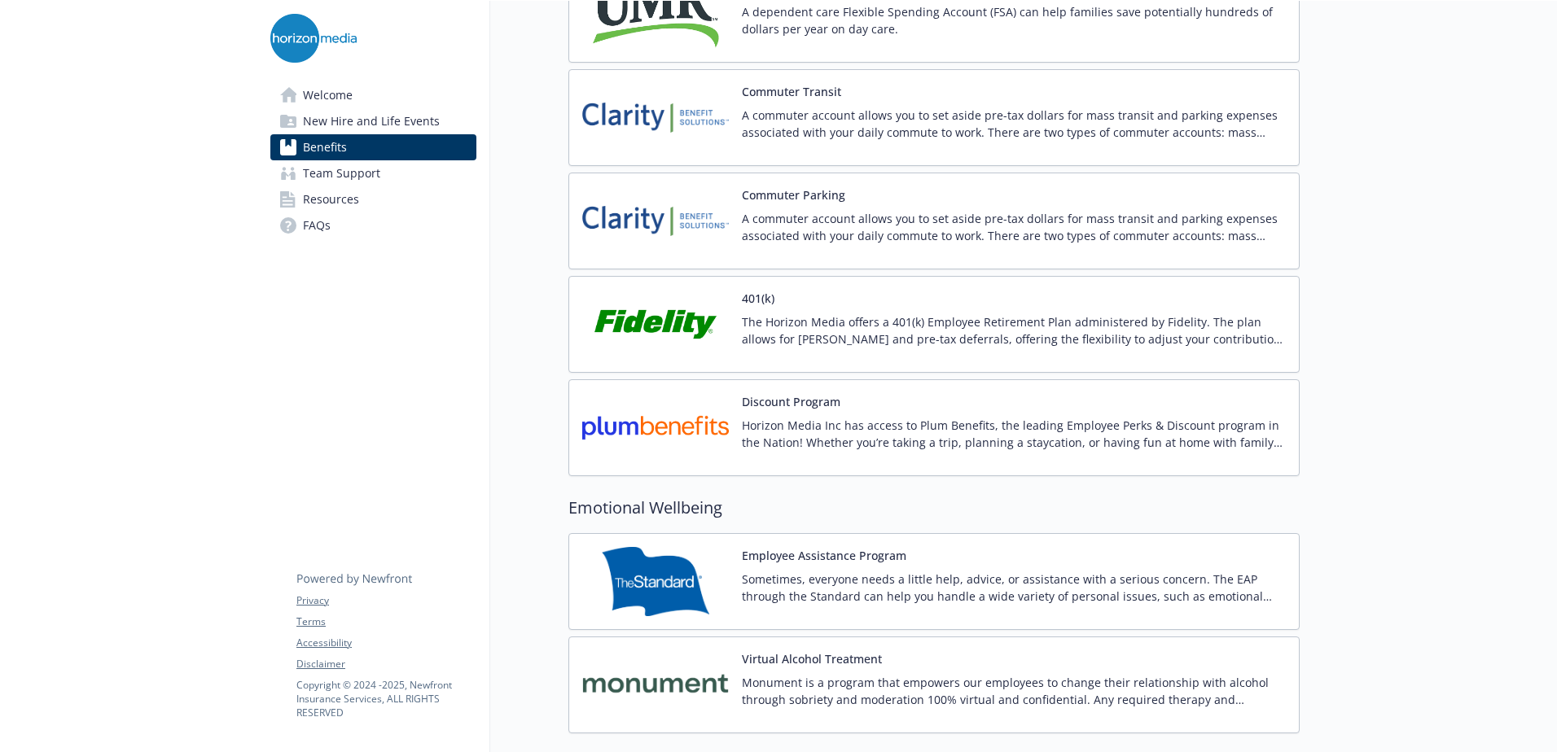  Describe the element at coordinates (824, 555) in the screenshot. I see `button: Employee Assistance Program` at that location.